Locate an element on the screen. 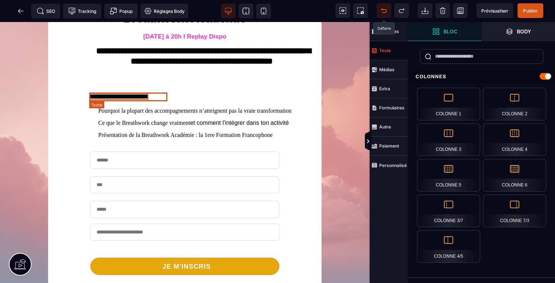 This screenshot has width=555, height=283. strong: Texte is located at coordinates (385, 50).